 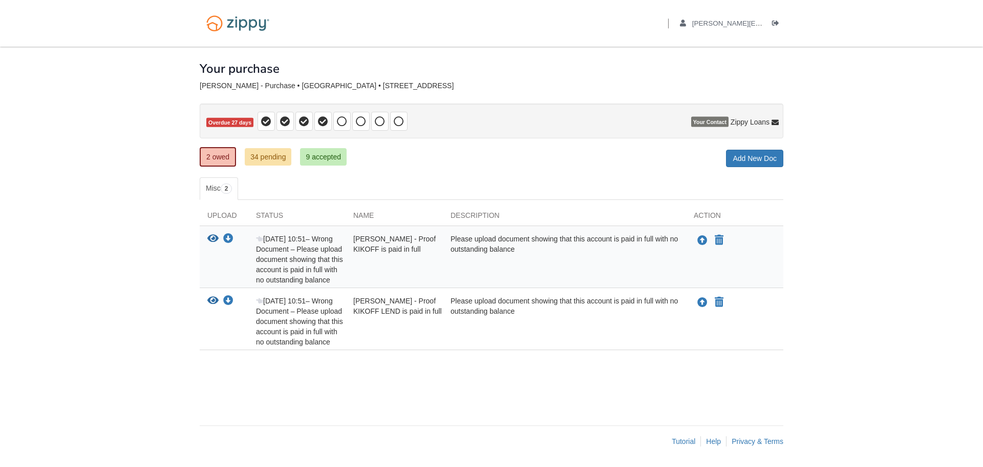 What do you see at coordinates (719, 302) in the screenshot?
I see `button: Declare Sarah Nolan - Proof KIKOFF LEND is paid in full not applicable` at bounding box center [719, 302].